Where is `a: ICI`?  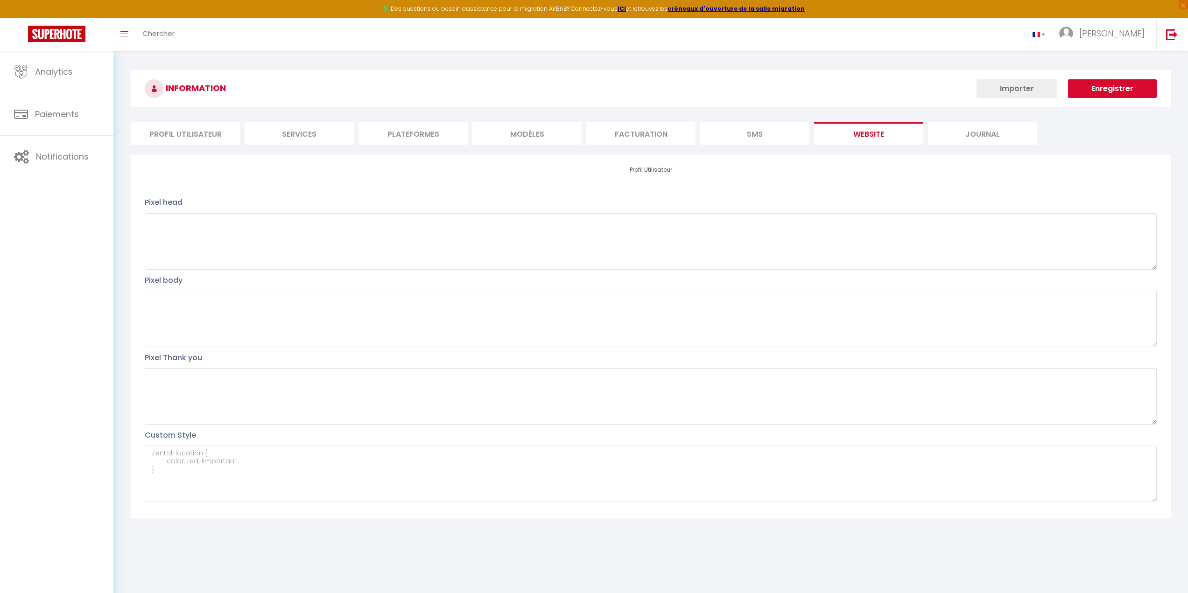
a: ICI is located at coordinates (622, 8).